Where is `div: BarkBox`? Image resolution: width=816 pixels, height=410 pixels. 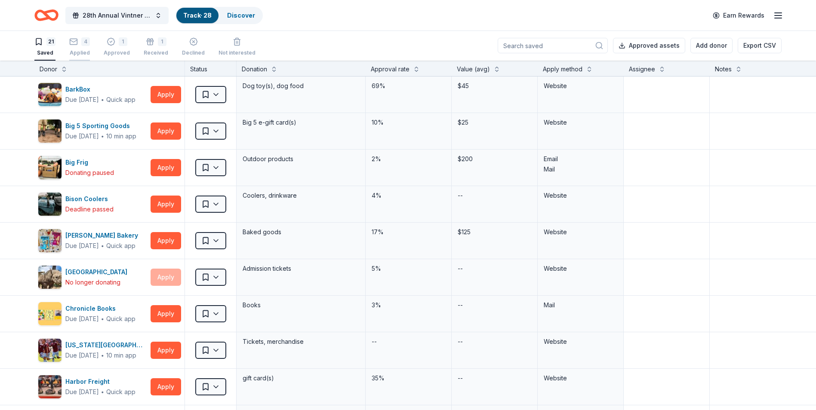
div: BarkBox is located at coordinates (100, 89).